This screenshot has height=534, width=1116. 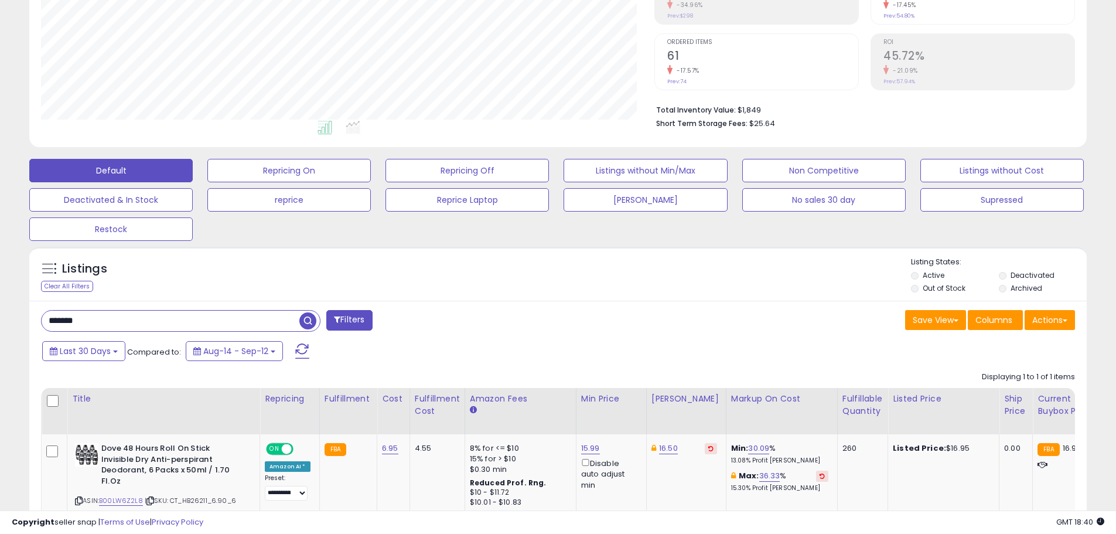 I want to click on button: Supressed, so click(x=1002, y=200).